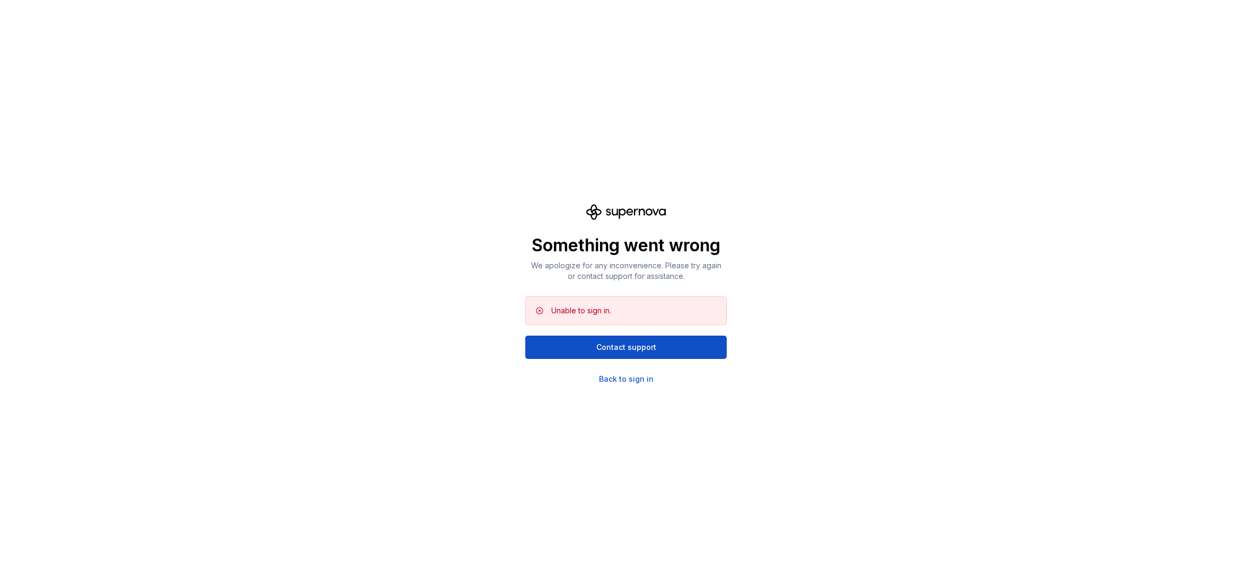  I want to click on button: Contact support, so click(626, 347).